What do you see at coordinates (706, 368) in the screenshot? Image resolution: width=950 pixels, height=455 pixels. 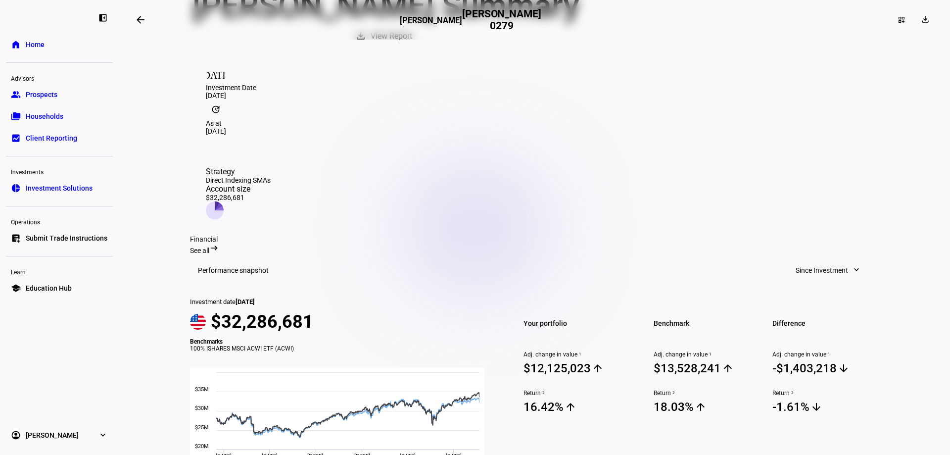 I see `span: $13,528,241` at bounding box center [706, 368].